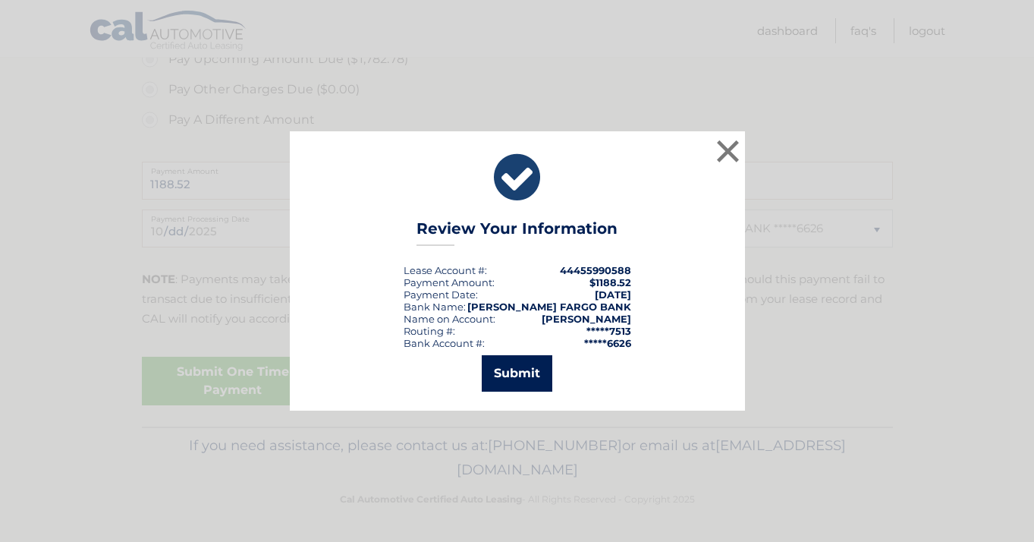 The image size is (1034, 542). What do you see at coordinates (449, 282) in the screenshot?
I see `div: Payment Amount:` at bounding box center [449, 282].